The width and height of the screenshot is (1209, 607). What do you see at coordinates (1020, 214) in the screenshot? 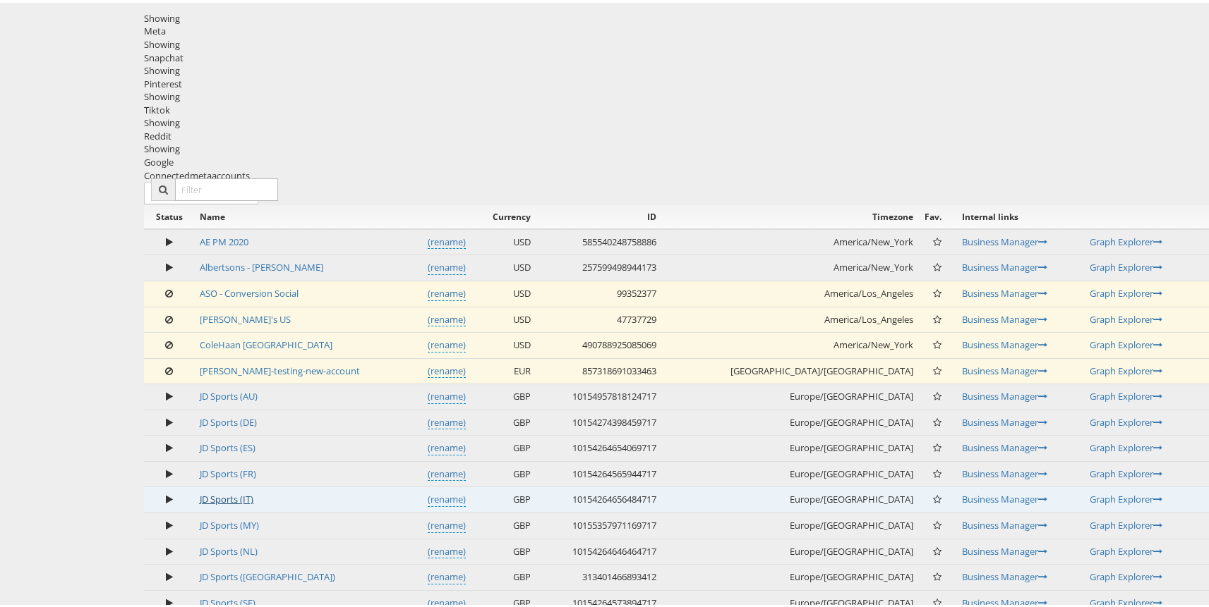
I see `th: Internal links` at bounding box center [1020, 214].